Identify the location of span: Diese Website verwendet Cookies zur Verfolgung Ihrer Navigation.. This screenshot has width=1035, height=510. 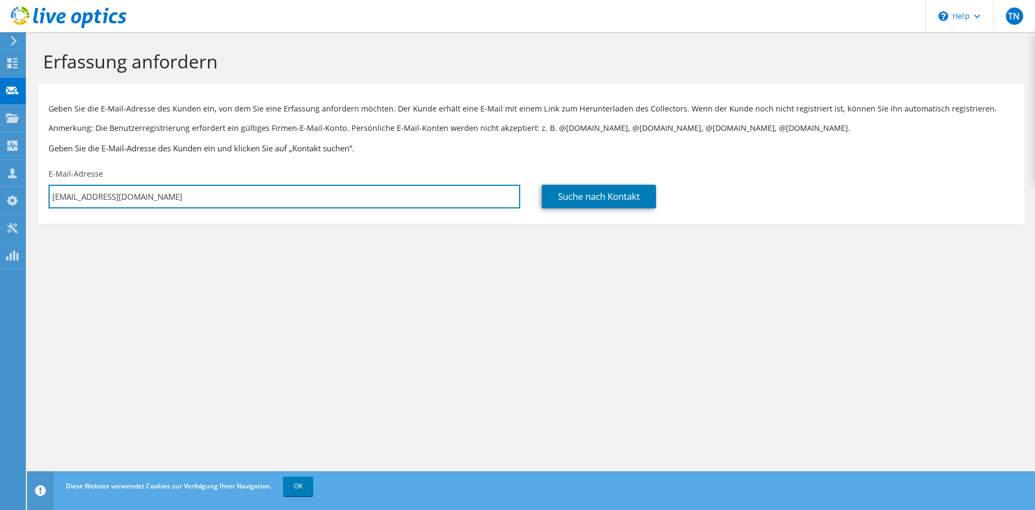
(169, 486).